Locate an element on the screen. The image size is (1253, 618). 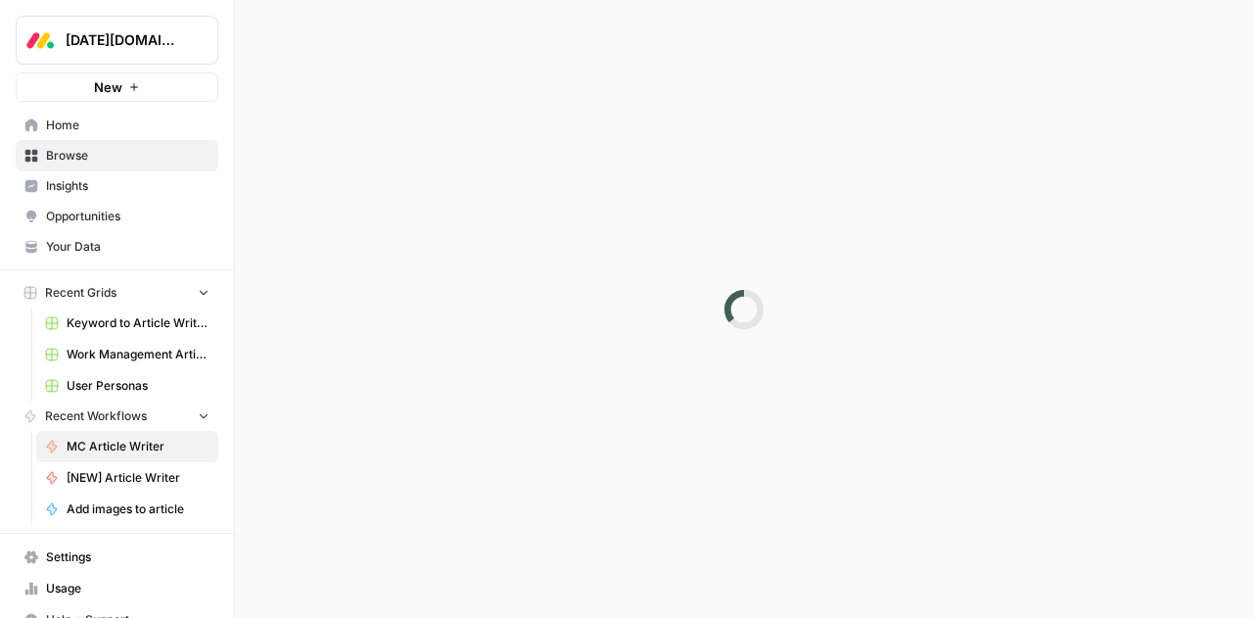
span: Add images to article is located at coordinates (138, 509).